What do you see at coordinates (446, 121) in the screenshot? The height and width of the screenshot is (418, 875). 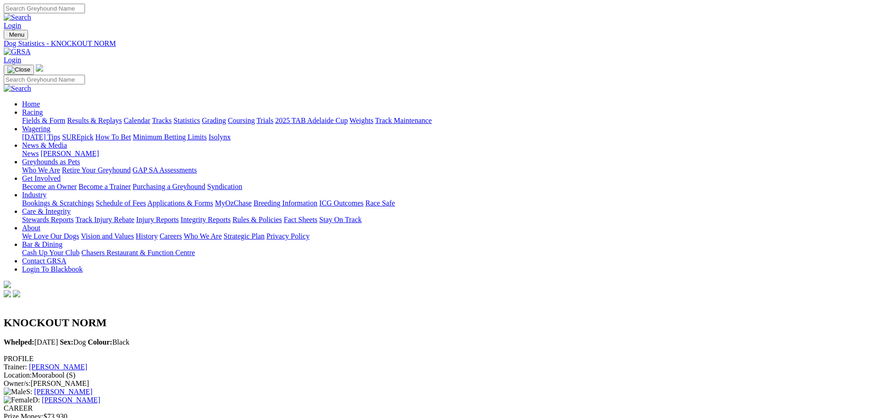 I see `div: Racing` at bounding box center [446, 121].